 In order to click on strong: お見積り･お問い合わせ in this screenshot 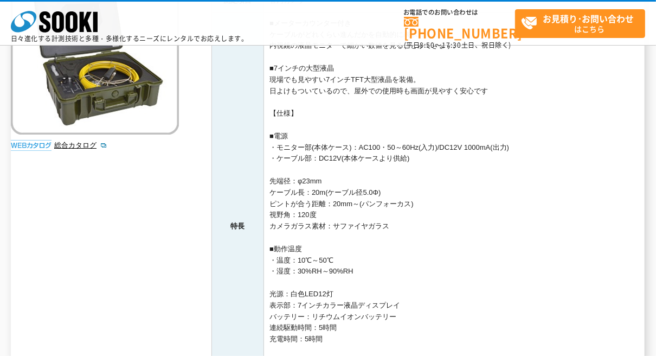, I will do `click(589, 18)`.